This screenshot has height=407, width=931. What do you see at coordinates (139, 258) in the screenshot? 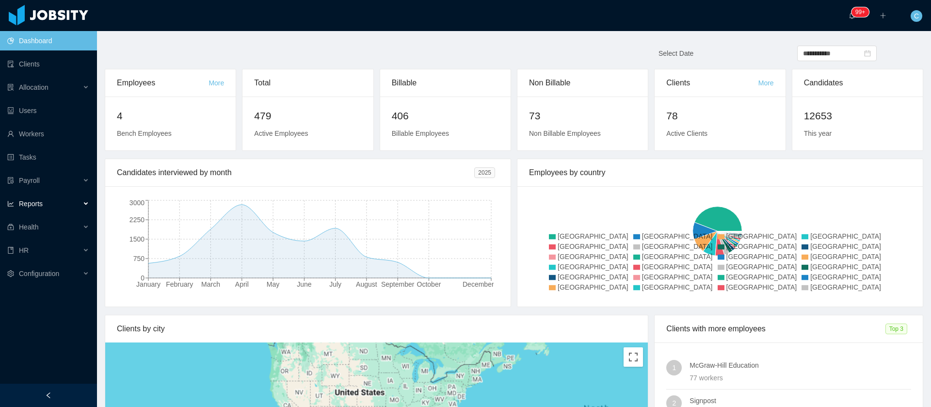
I see `tspan: 750` at bounding box center [139, 258].